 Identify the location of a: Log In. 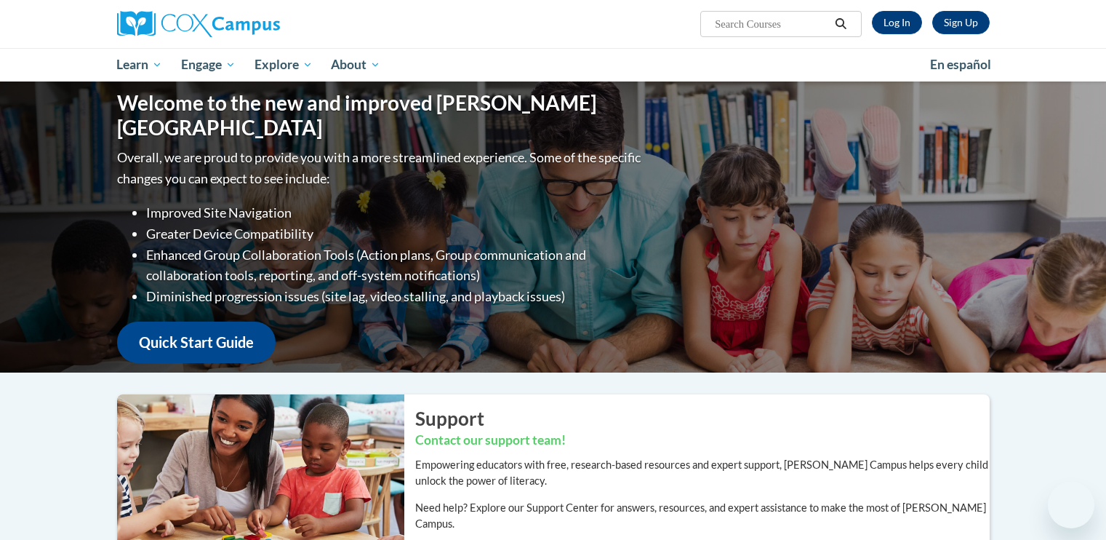
(897, 23).